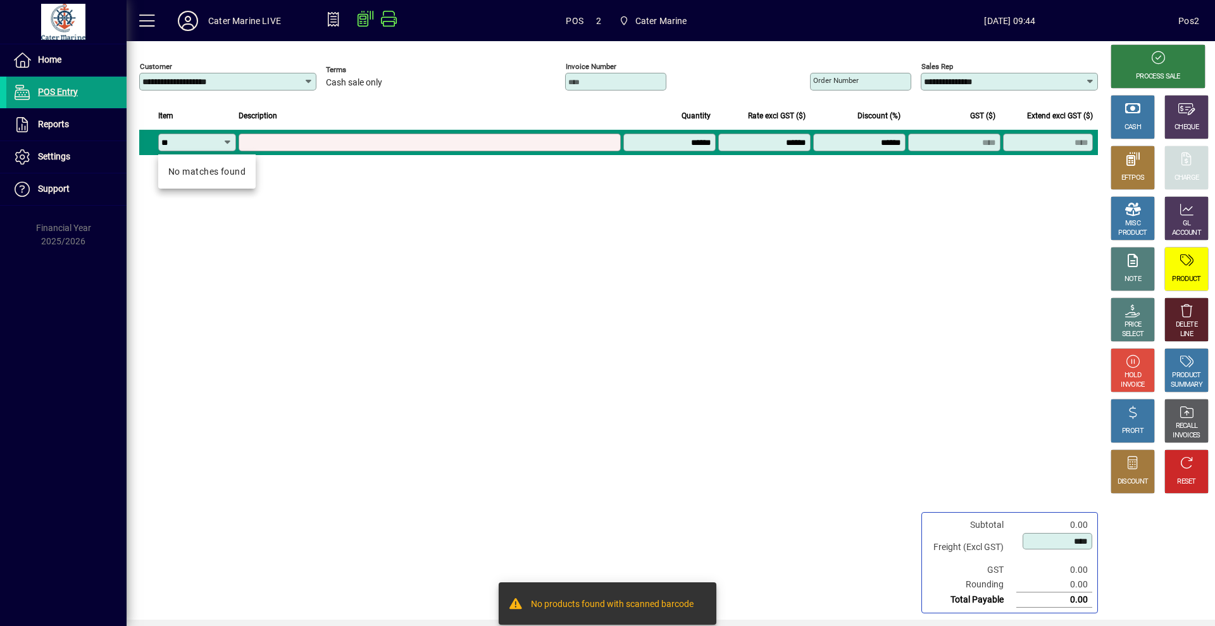 The image size is (1215, 626). I want to click on div: INVOICES, so click(1186, 435).